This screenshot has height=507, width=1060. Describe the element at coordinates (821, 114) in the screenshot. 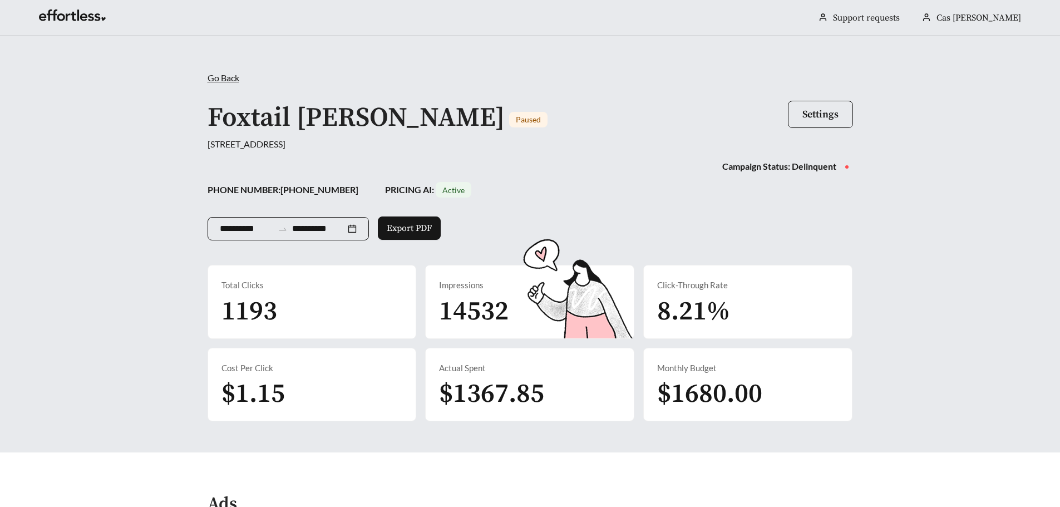

I see `span: Settings` at that location.